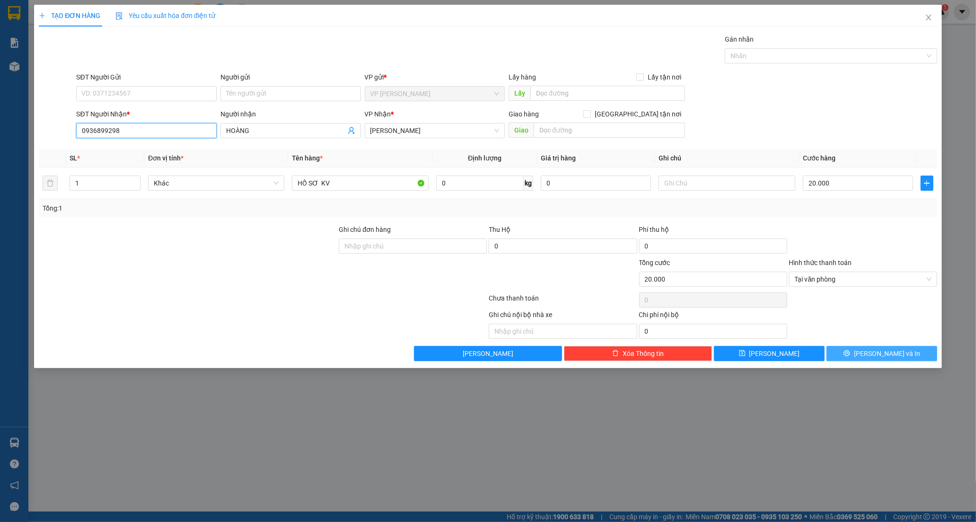 The image size is (976, 522). I want to click on span: close, so click(929, 18).